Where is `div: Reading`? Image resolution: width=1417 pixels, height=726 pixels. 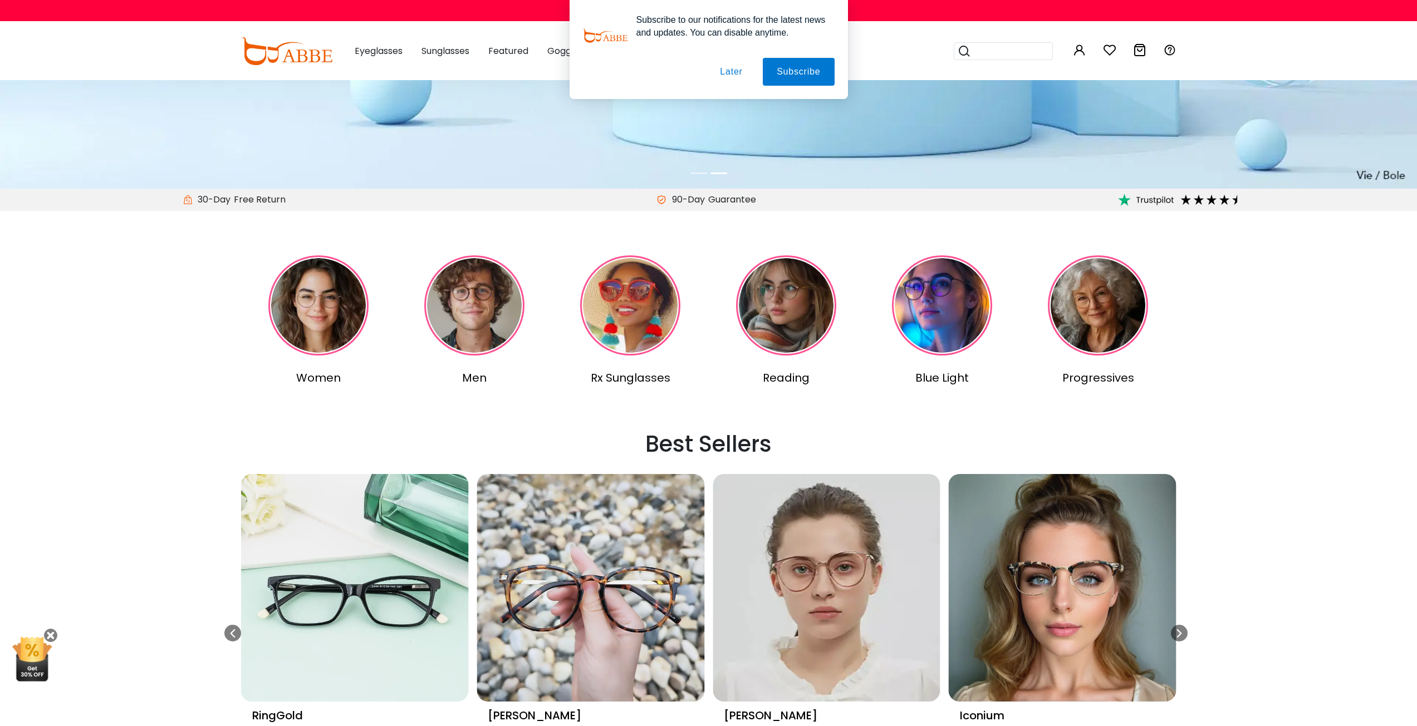
div: Reading is located at coordinates (787, 378).